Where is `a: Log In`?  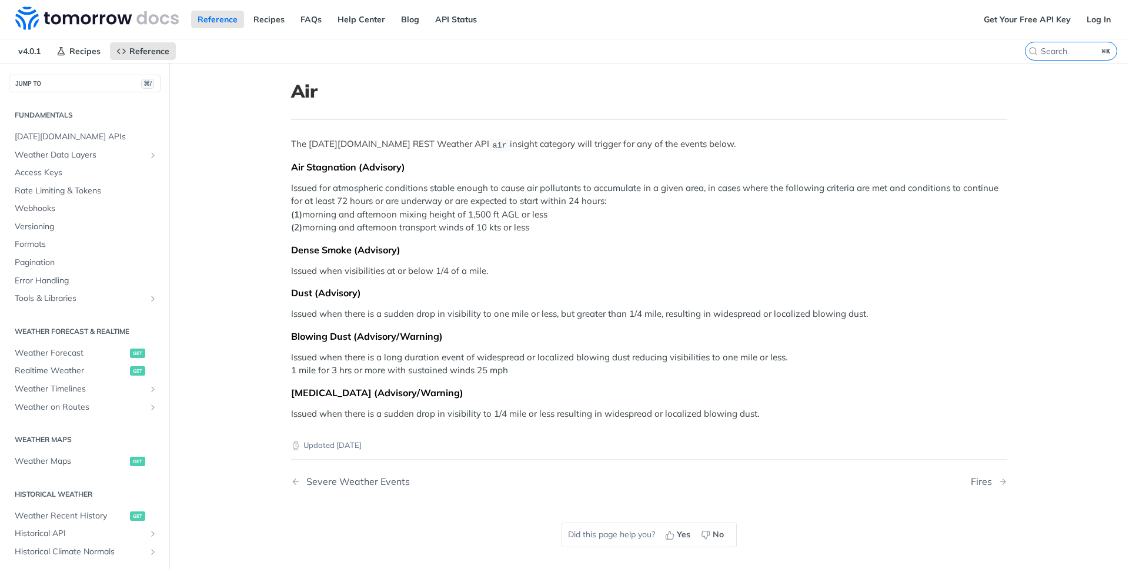 a: Log In is located at coordinates (1098, 19).